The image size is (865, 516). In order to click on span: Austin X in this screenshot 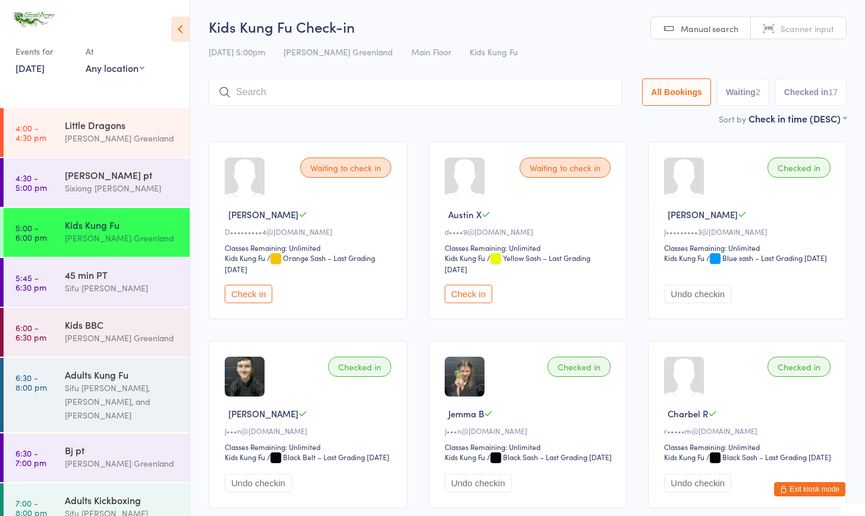, I will do `click(465, 214)`.